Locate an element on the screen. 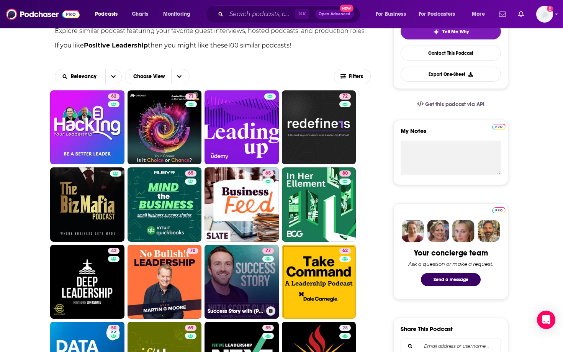  button: Show profile menu is located at coordinates (545, 14).